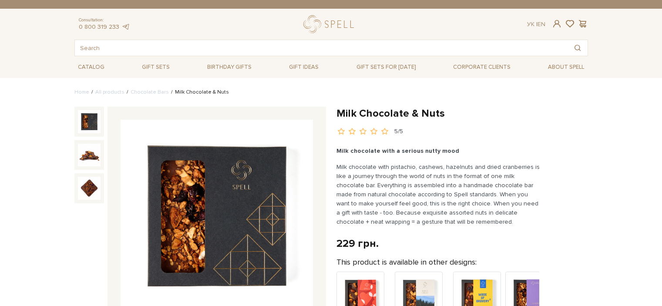 The image size is (662, 306). Describe the element at coordinates (126, 27) in the screenshot. I see `a: telegram` at that location.